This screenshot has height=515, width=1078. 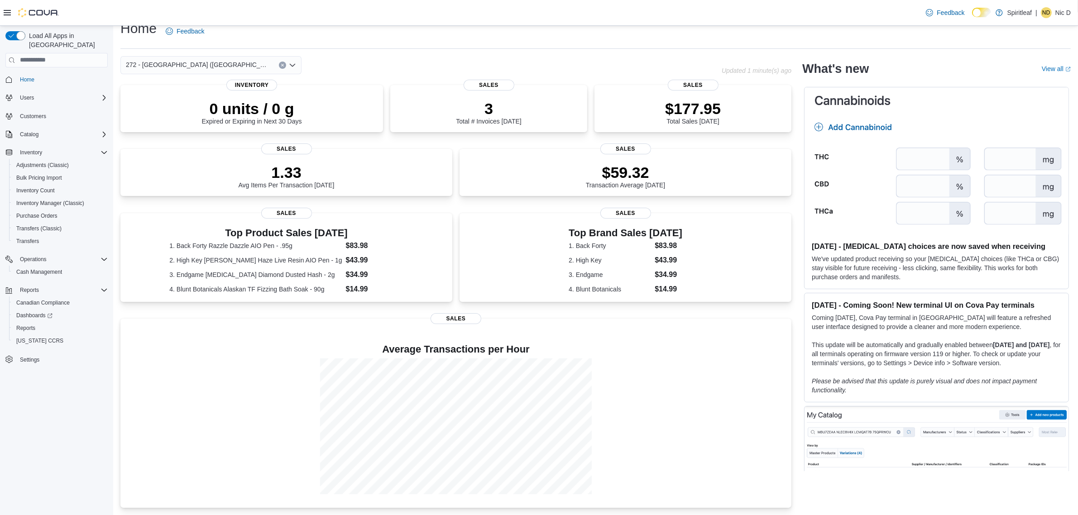 I want to click on a: Adjustments (Classic), so click(x=43, y=165).